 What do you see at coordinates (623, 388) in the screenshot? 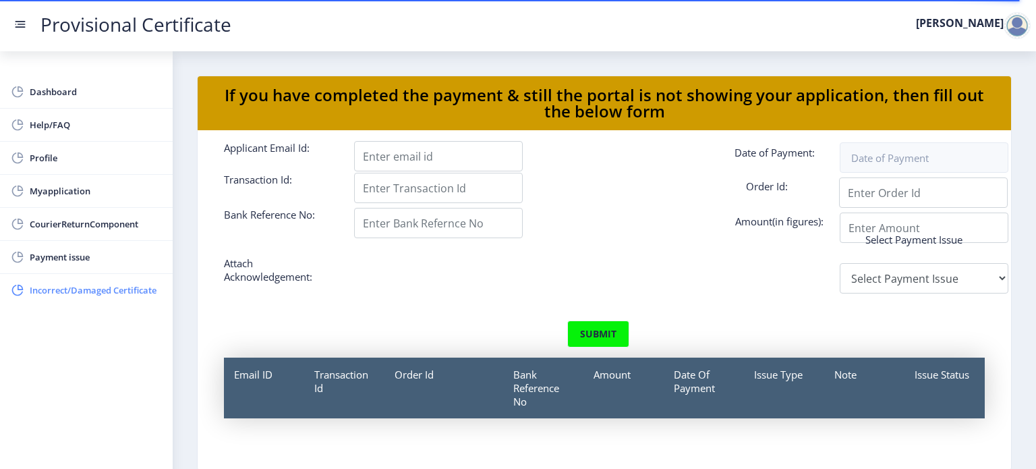
I see `div: Amount` at bounding box center [623, 388].